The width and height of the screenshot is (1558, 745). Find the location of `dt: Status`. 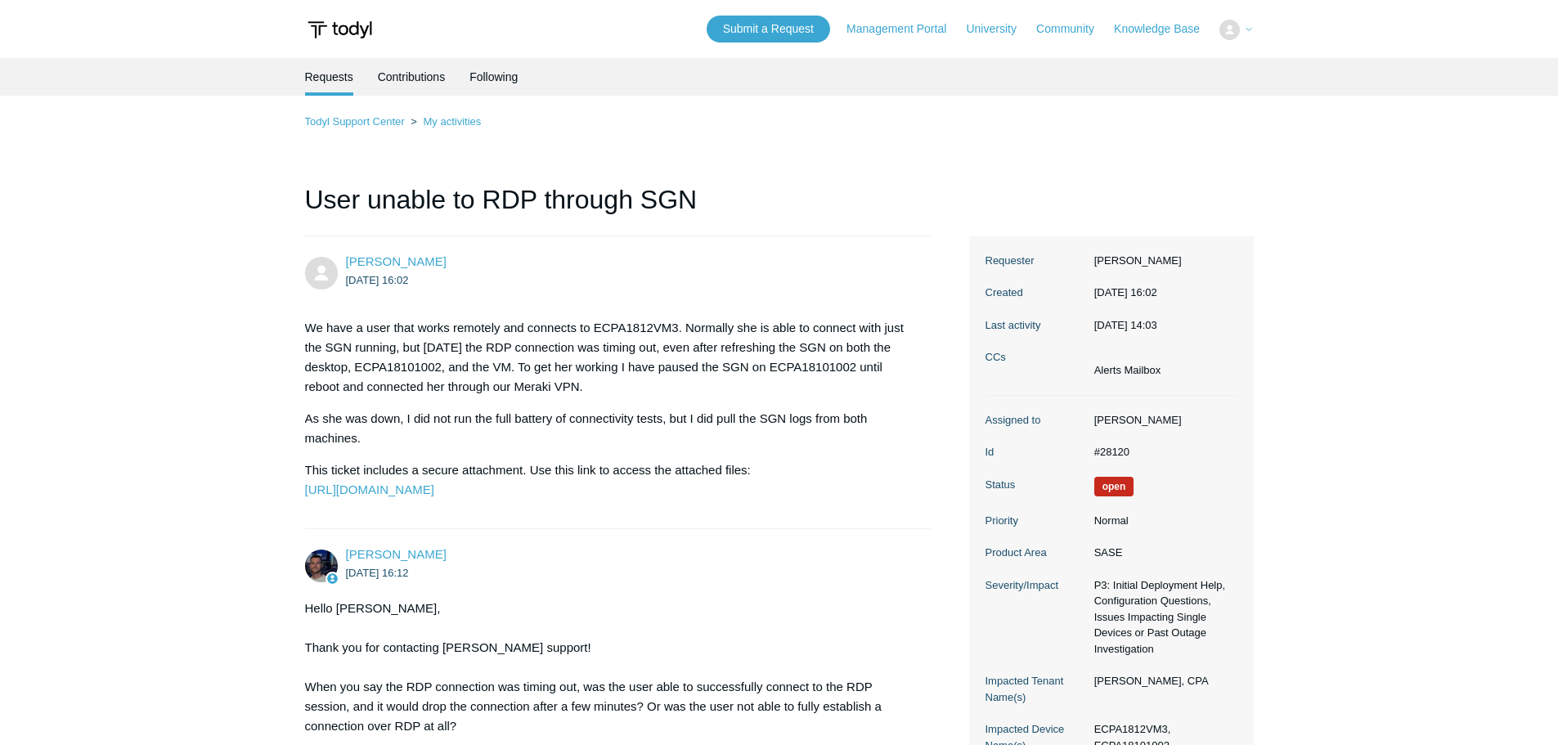

dt: Status is located at coordinates (1036, 485).